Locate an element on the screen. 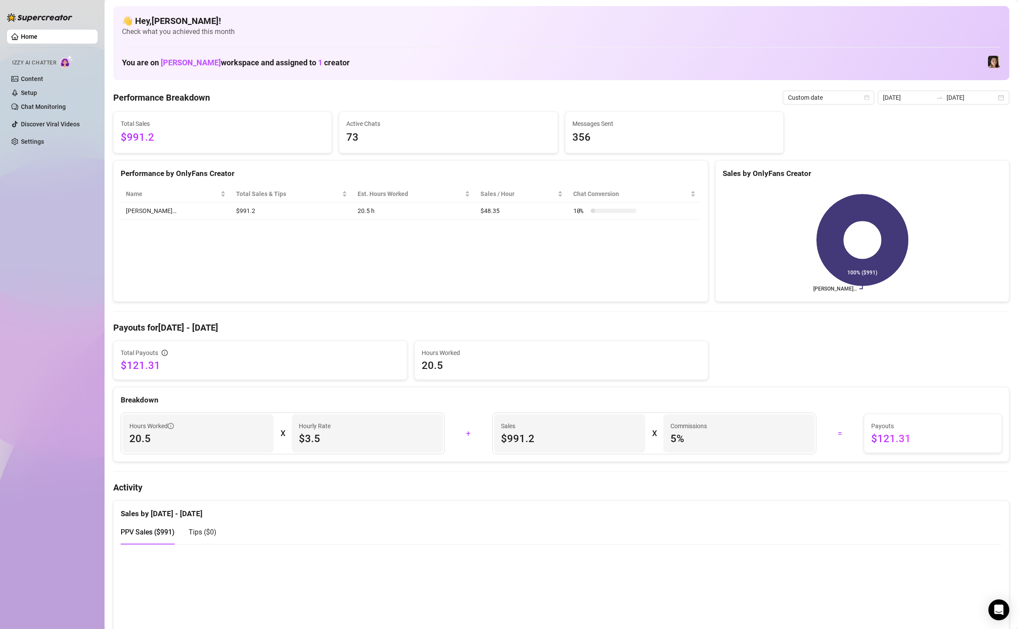 This screenshot has height=629, width=1018. span: Total Payouts is located at coordinates (139, 353).